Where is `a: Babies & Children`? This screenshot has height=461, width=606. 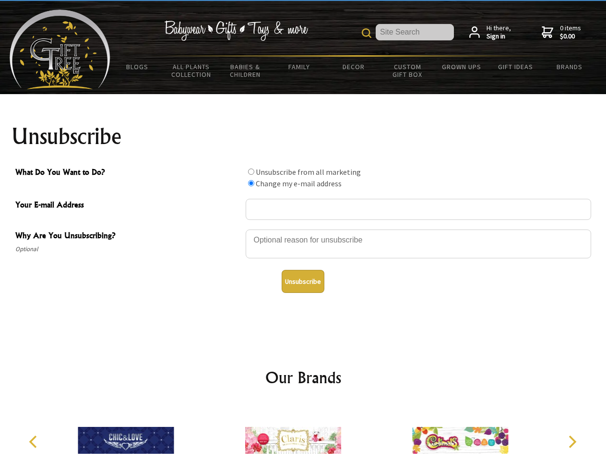
a: Babies & Children is located at coordinates (245, 71).